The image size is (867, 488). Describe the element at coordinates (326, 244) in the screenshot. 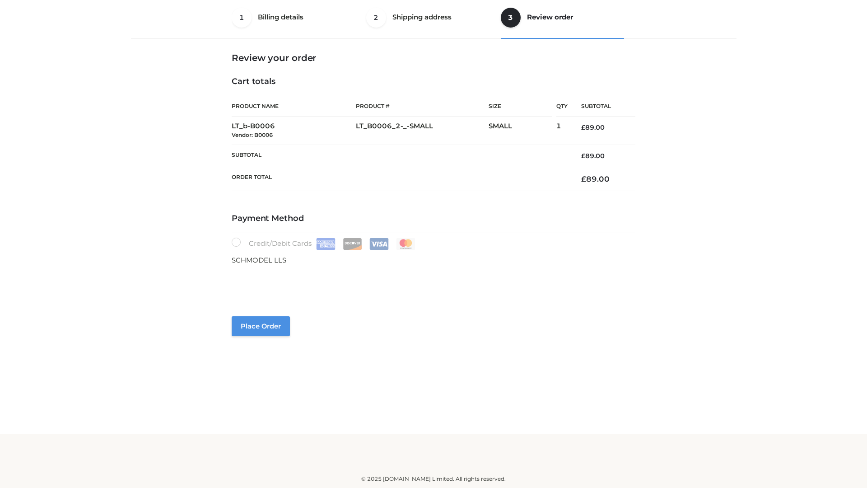

I see `img: Amex` at that location.